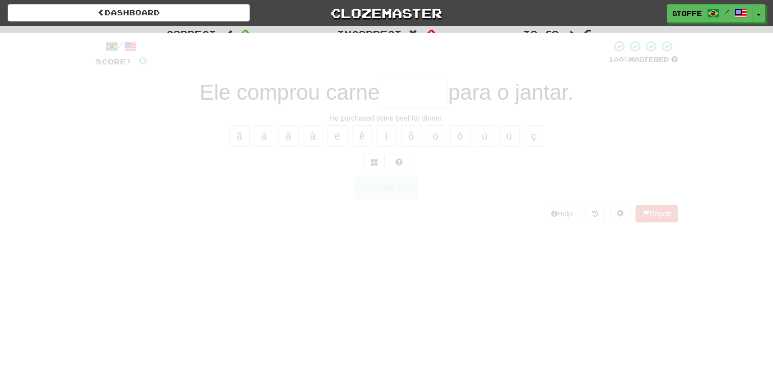 The height and width of the screenshot is (366, 773). Describe the element at coordinates (510, 136) in the screenshot. I see `button: ü` at that location.